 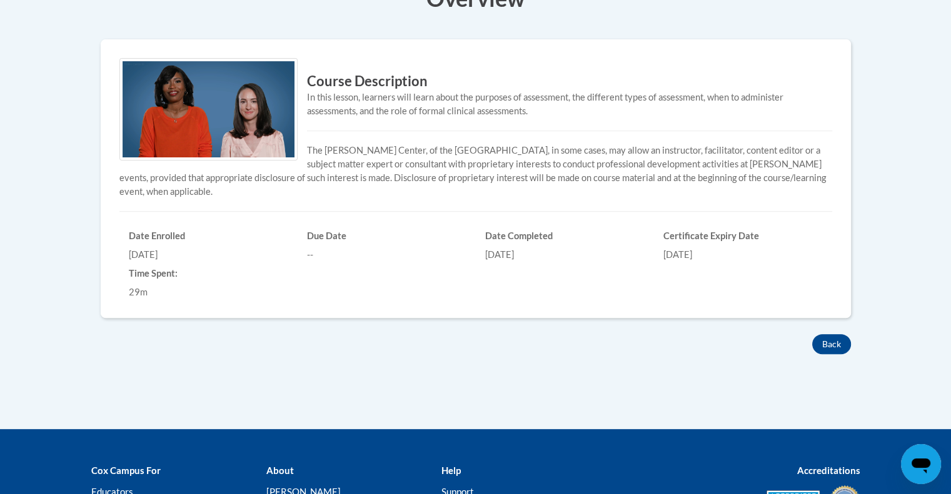 I want to click on h6: Time Spent:, so click(x=208, y=274).